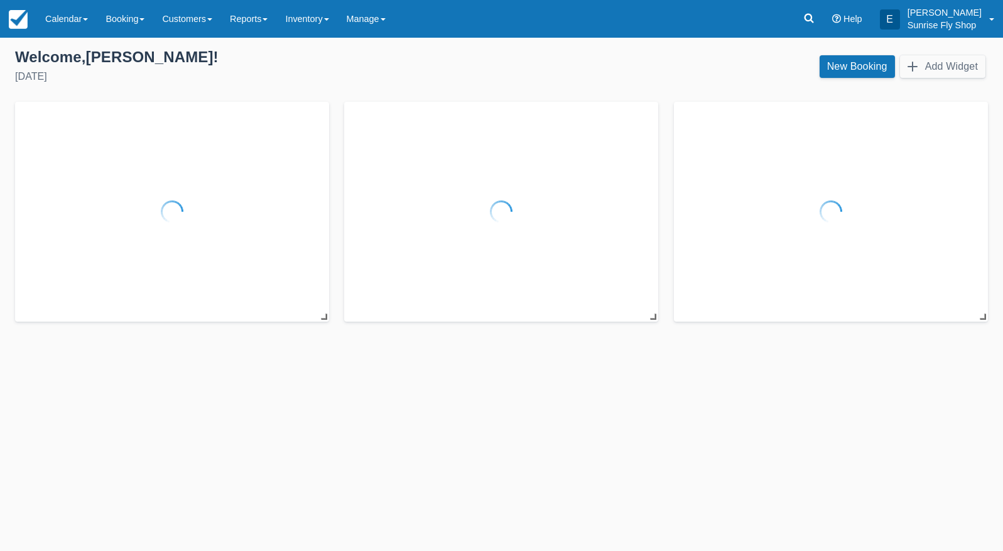 The image size is (1003, 551). What do you see at coordinates (18, 19) in the screenshot?
I see `img: checkfront-main-nav-mini-logo.png` at bounding box center [18, 19].